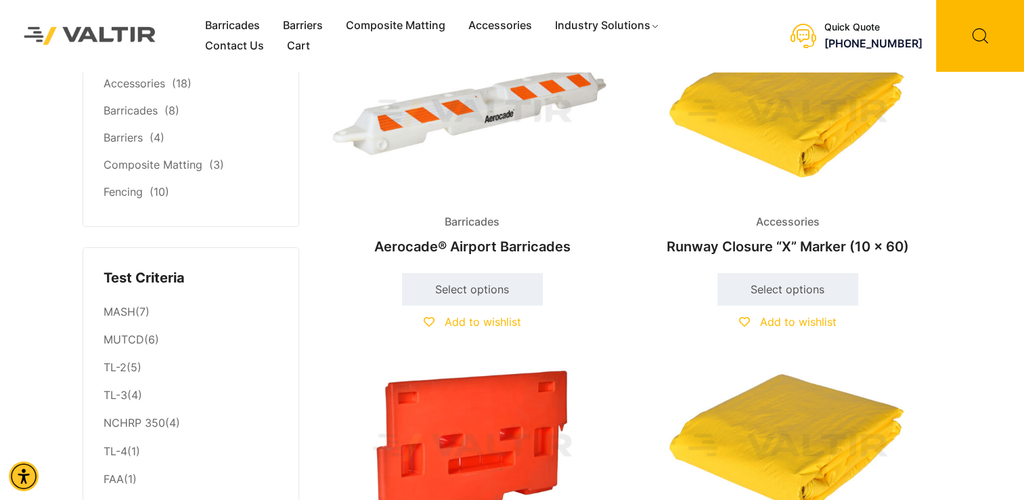 The height and width of the screenshot is (500, 1024). I want to click on a: TL-3, so click(115, 395).